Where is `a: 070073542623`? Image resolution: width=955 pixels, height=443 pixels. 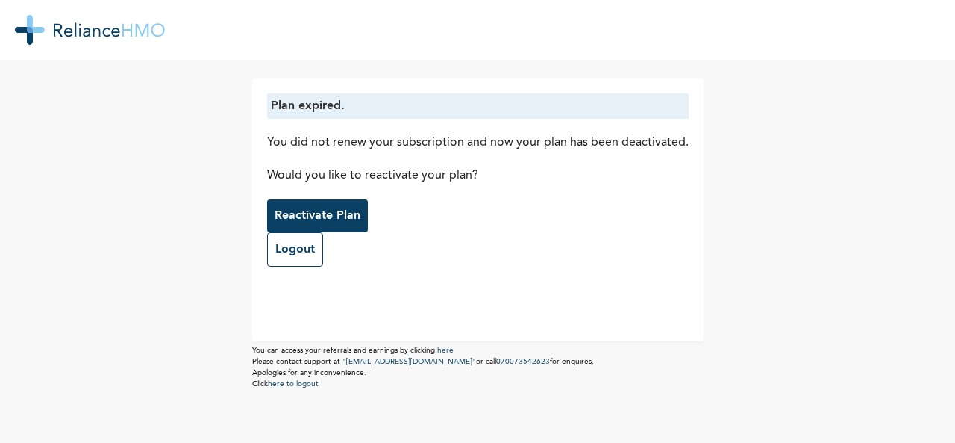 a: 070073542623 is located at coordinates (523, 361).